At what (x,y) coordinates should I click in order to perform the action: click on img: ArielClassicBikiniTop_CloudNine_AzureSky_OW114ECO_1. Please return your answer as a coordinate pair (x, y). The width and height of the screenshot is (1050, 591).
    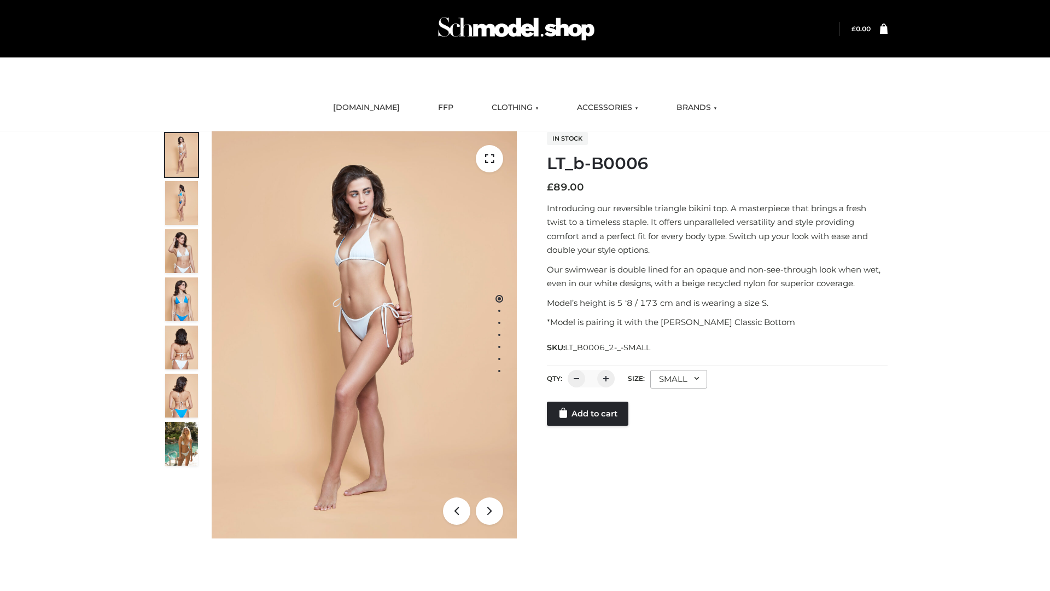
    Looking at the image, I should click on (364, 335).